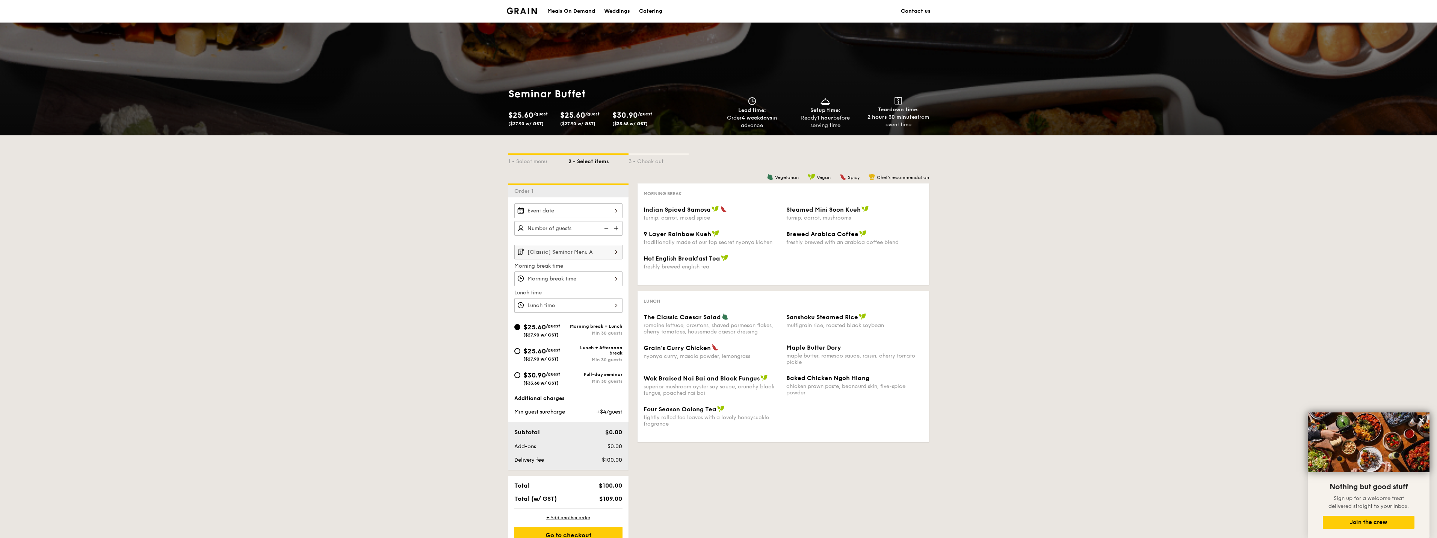  I want to click on img: icon-chevron-right.3c0dfbd6.svg, so click(616, 252).